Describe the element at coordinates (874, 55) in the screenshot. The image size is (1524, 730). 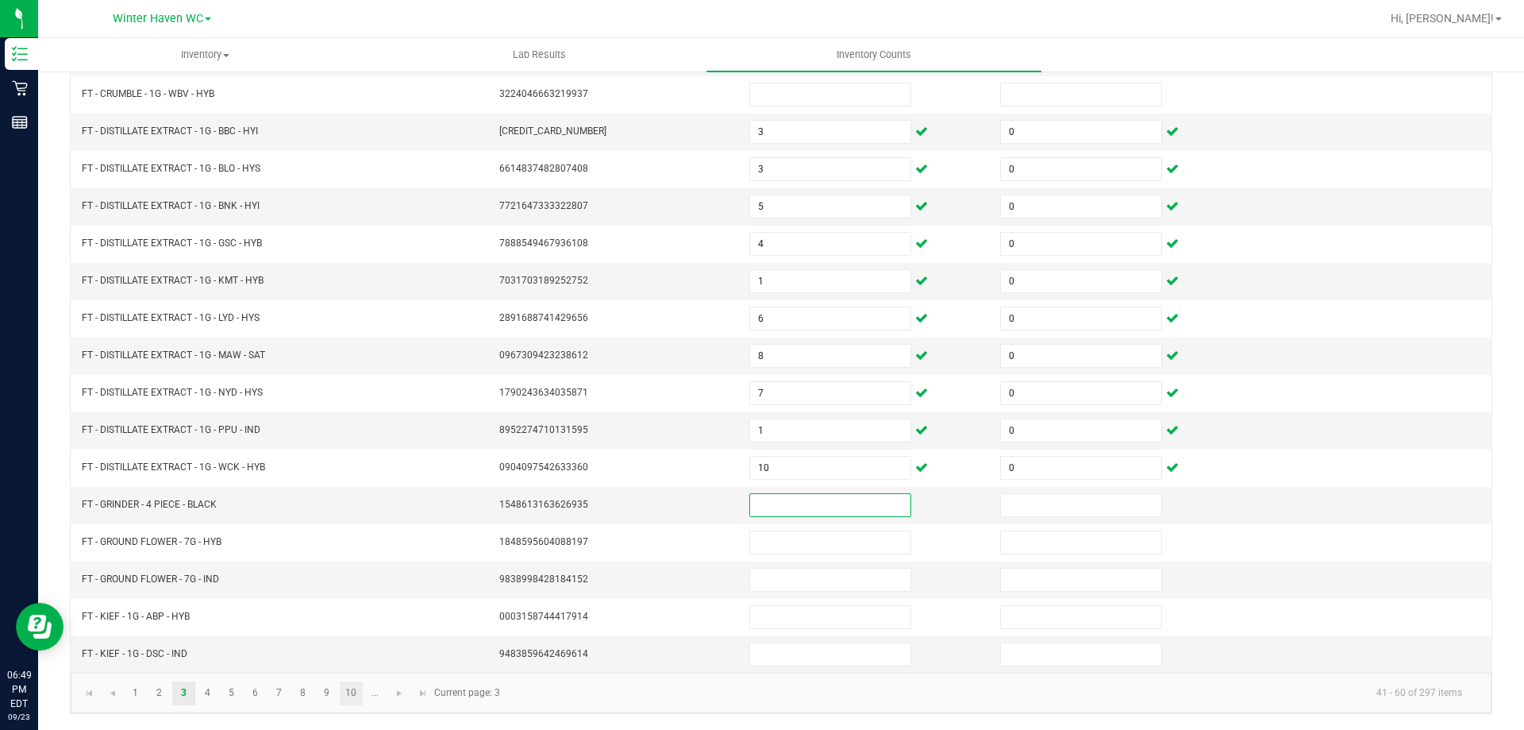
I see `span: Inventory Counts` at that location.